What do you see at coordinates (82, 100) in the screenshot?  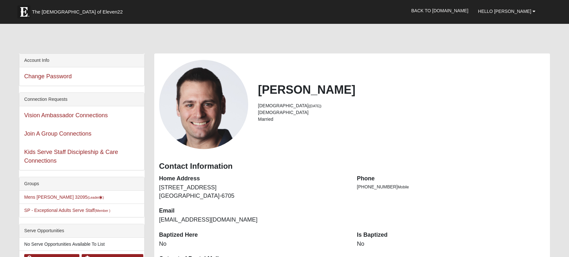 I see `div: Connection Requests` at bounding box center [82, 100].